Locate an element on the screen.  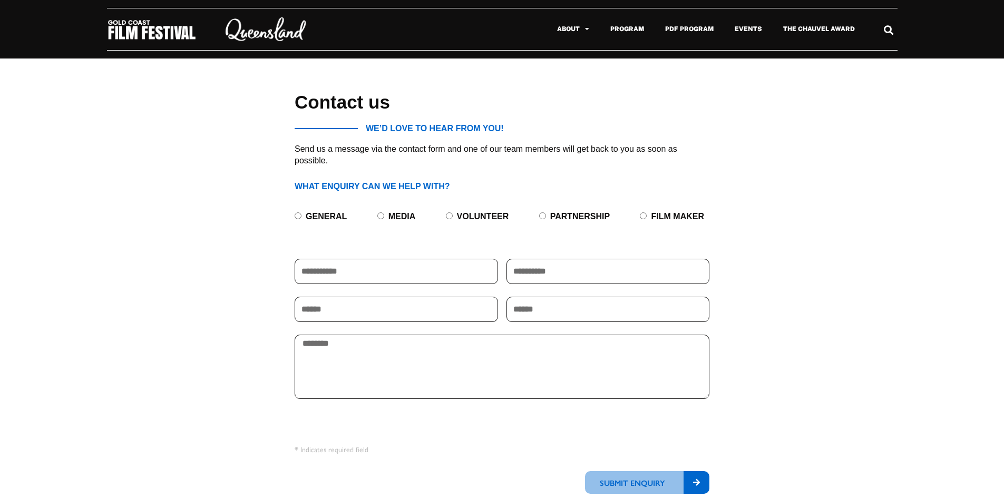
p: * Indicates required field is located at coordinates (375, 449).